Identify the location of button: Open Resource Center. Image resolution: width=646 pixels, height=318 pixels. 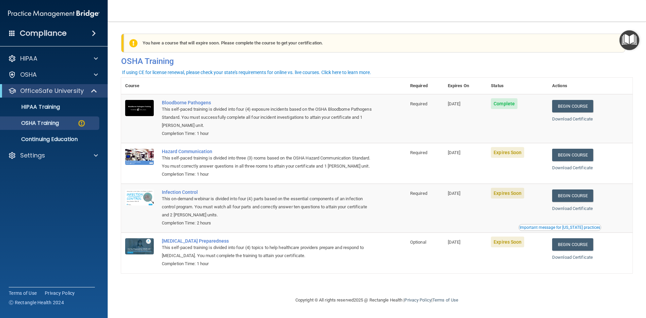
(630, 40).